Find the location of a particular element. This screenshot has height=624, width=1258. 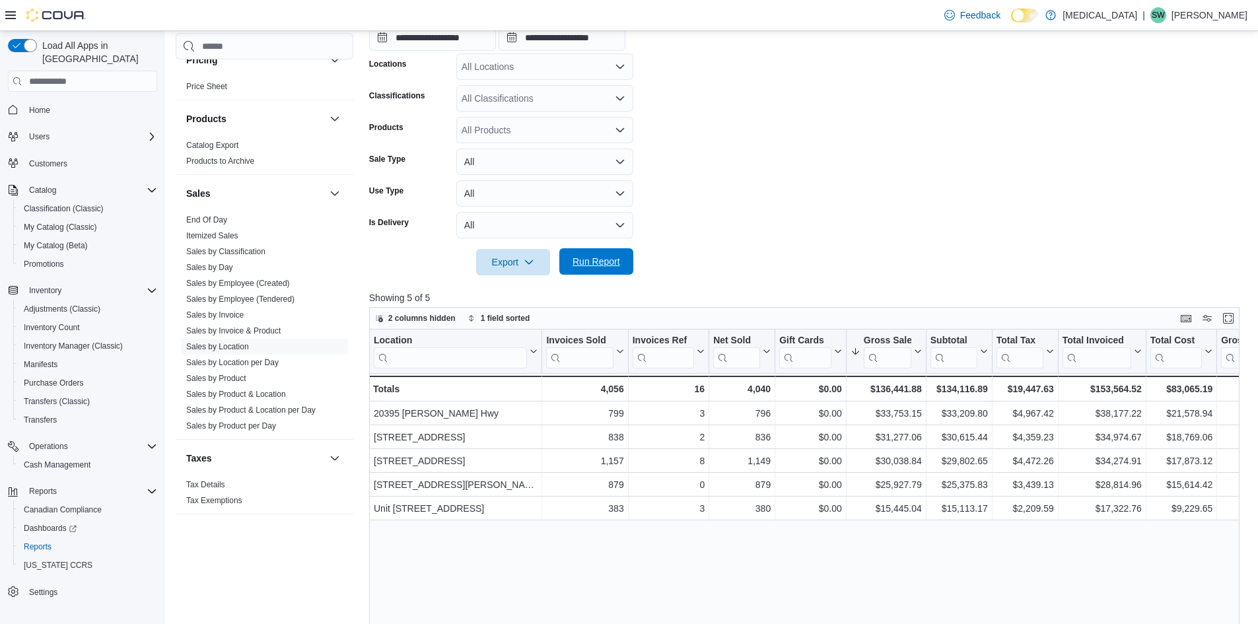

button: Taxes is located at coordinates (255, 458).